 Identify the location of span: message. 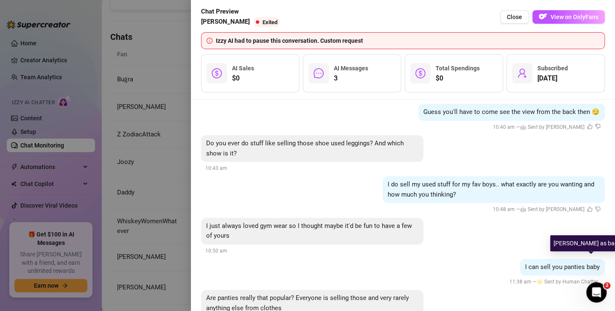
(318, 73).